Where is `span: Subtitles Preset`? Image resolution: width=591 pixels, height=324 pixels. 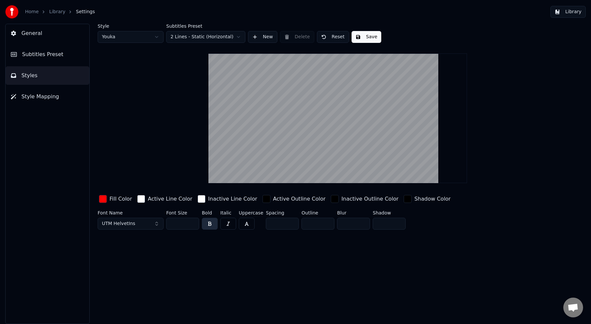 span: Subtitles Preset is located at coordinates (43, 54).